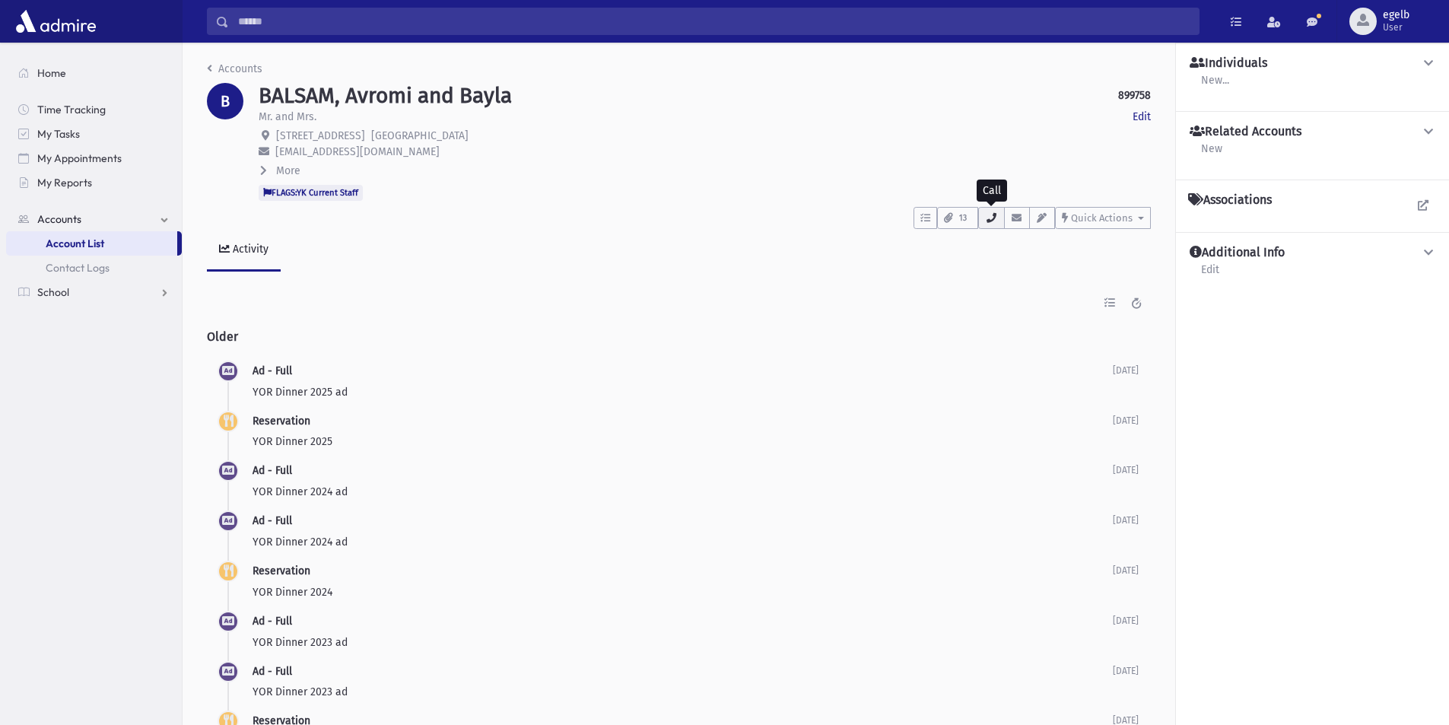 The height and width of the screenshot is (725, 1449). Describe the element at coordinates (1228, 63) in the screenshot. I see `h4: Individuals` at that location.